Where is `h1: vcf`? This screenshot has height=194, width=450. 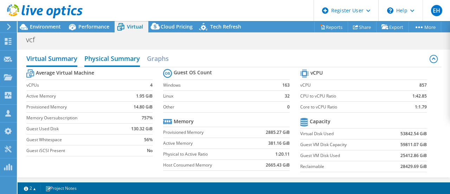 h1: vcf is located at coordinates (34, 40).